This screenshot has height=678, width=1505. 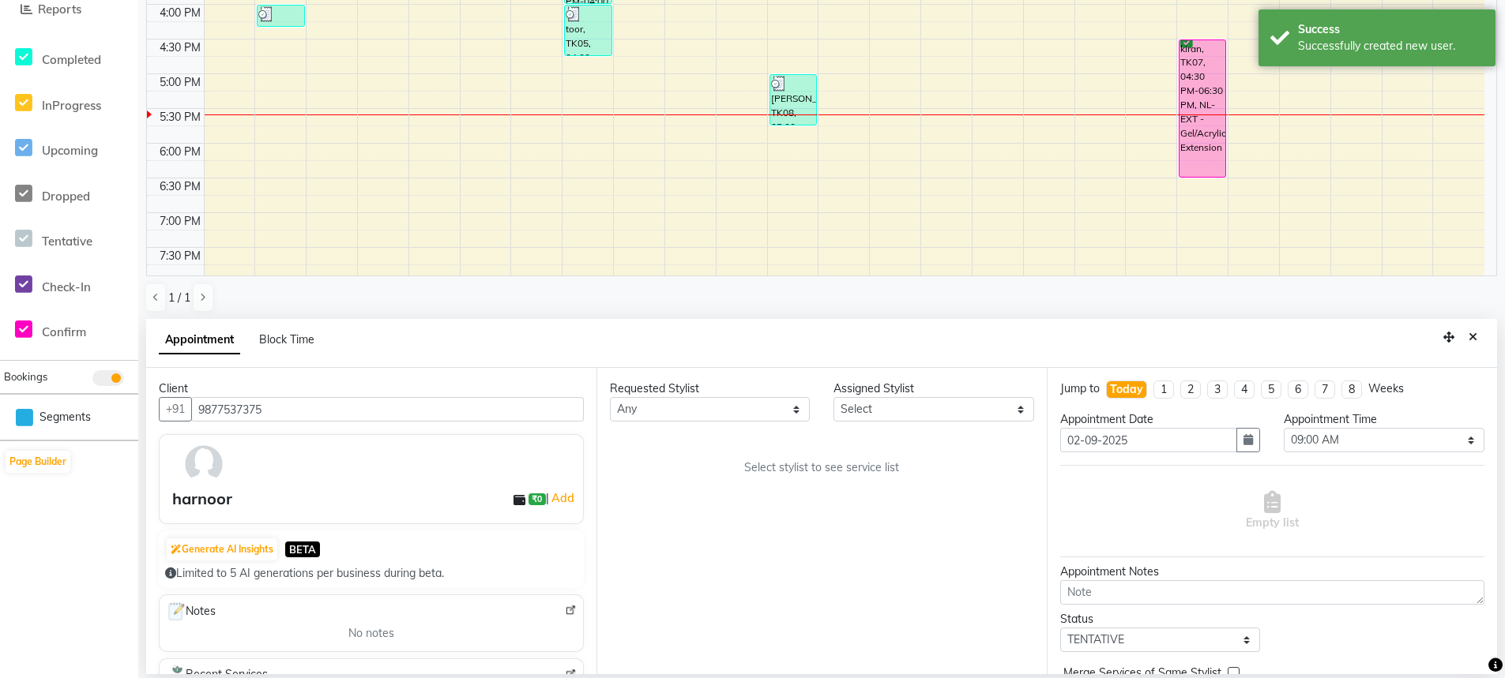 I want to click on img: avatar, so click(x=204, y=464).